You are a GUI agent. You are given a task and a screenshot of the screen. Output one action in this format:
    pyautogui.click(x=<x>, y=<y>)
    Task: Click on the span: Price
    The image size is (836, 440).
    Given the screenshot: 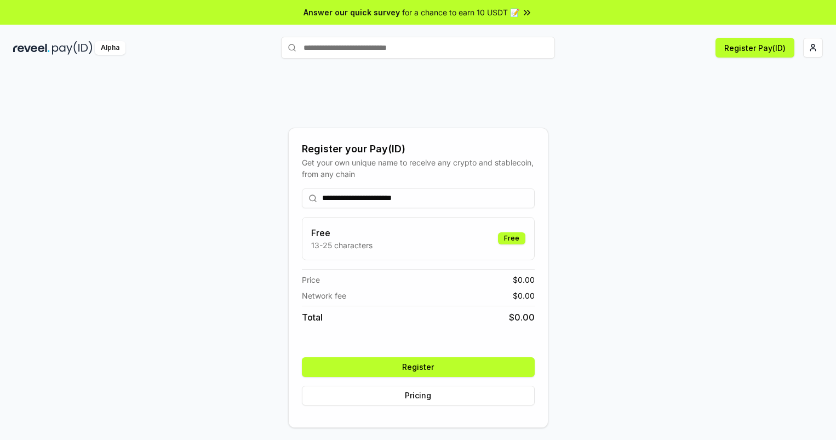 What is the action you would take?
    pyautogui.click(x=311, y=280)
    